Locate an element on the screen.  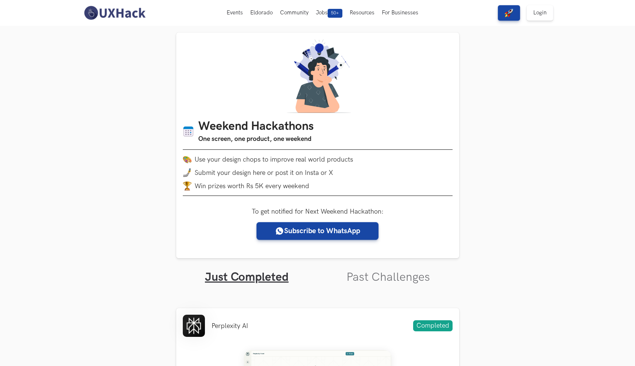
span: Submit your design here or post it on Insta or X is located at coordinates (264, 173).